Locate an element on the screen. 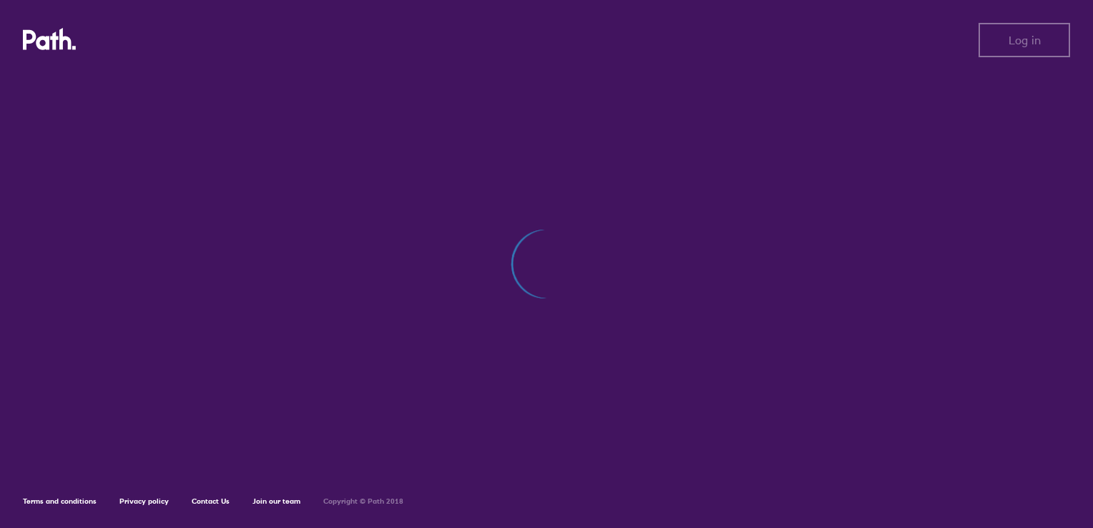 The width and height of the screenshot is (1093, 528). a: Contact Us is located at coordinates (210, 501).